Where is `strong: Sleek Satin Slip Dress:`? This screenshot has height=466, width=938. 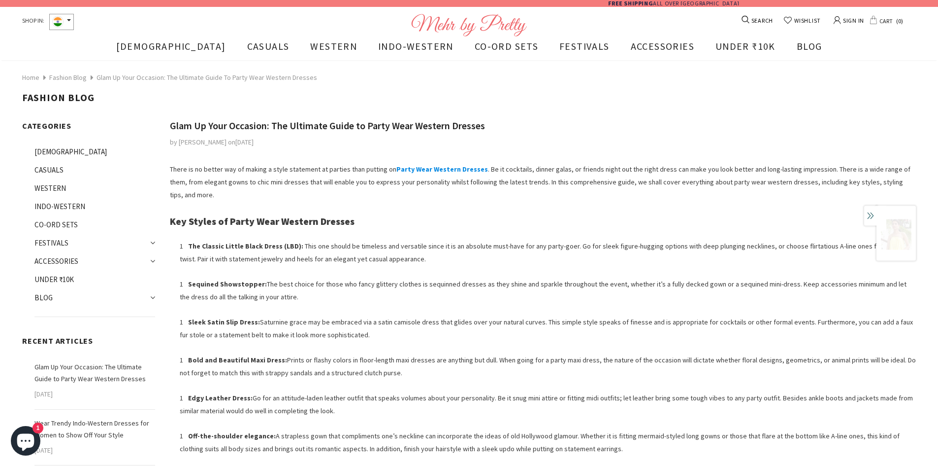
strong: Sleek Satin Slip Dress: is located at coordinates (224, 322).